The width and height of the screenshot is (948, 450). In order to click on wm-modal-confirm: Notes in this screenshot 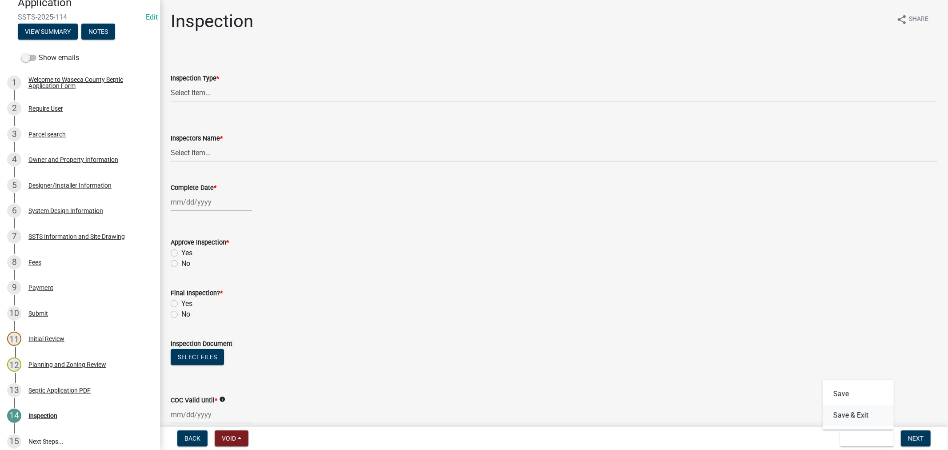, I will do `click(98, 32)`.